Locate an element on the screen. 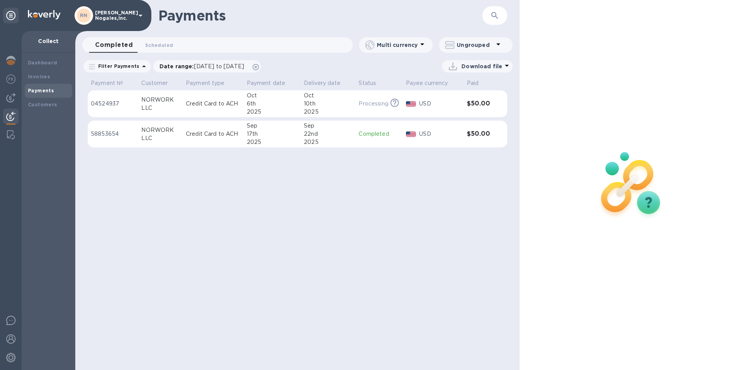  p: Paid is located at coordinates (473, 83).